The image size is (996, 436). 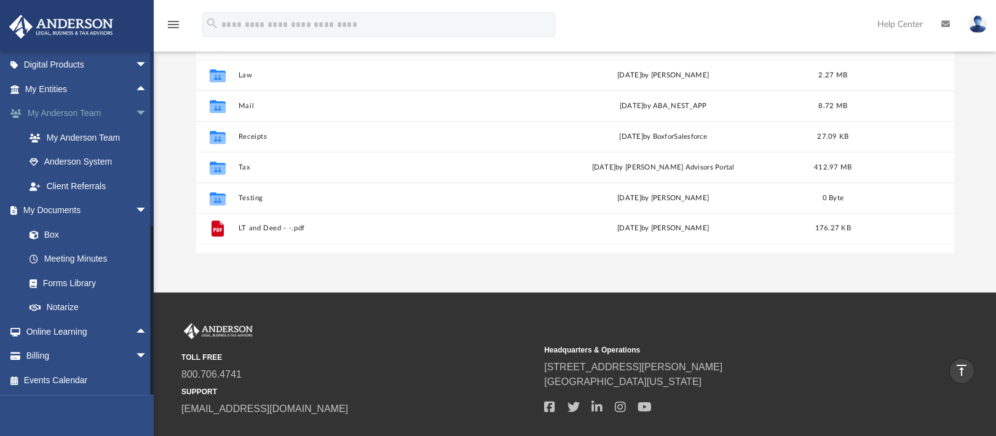 What do you see at coordinates (832, 167) in the screenshot?
I see `span: 412.97 MB` at bounding box center [832, 167].